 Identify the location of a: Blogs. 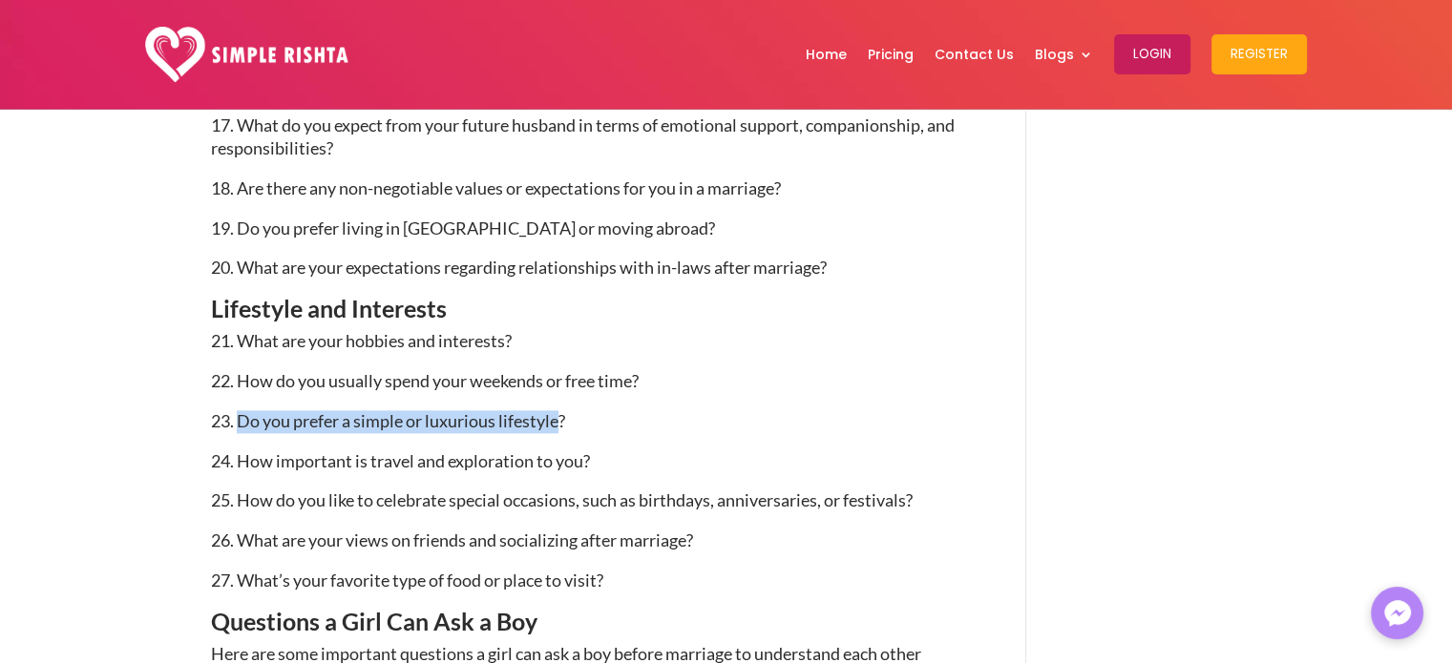
(1063, 54).